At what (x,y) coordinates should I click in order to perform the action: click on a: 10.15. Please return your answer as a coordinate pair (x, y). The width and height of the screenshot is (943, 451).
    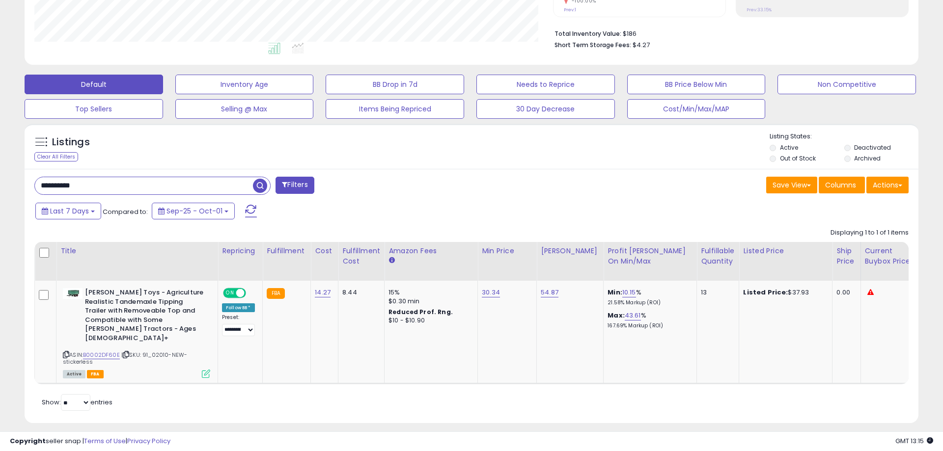
    Looking at the image, I should click on (629, 293).